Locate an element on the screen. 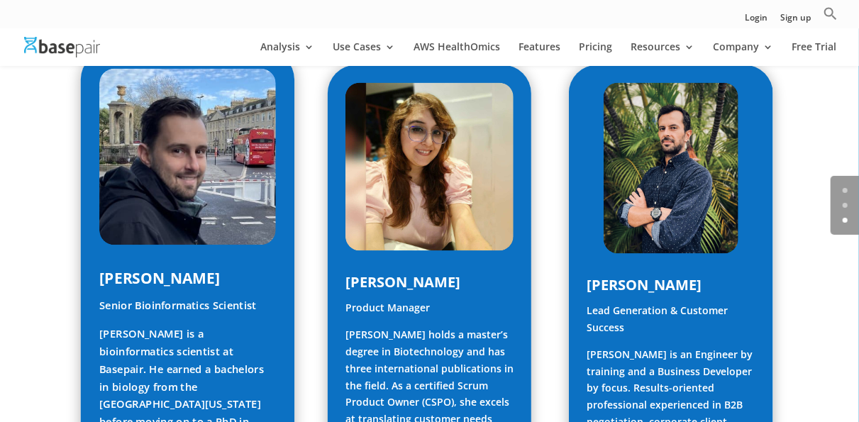 Image resolution: width=859 pixels, height=422 pixels. a: Features is located at coordinates (539, 54).